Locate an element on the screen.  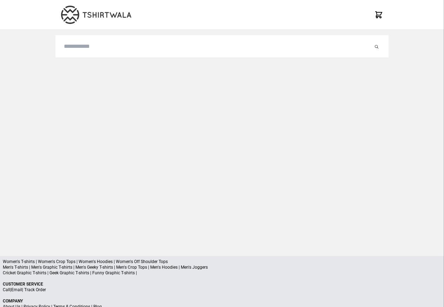
a: Track Order is located at coordinates (35, 289).